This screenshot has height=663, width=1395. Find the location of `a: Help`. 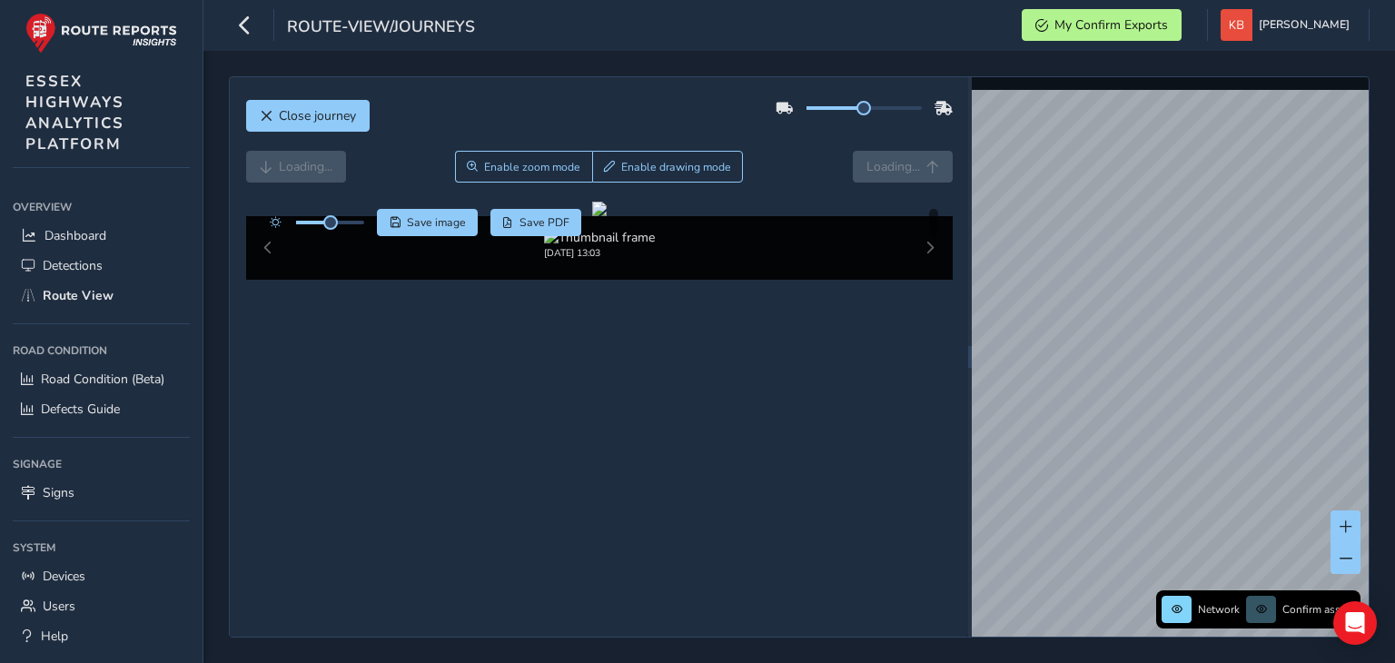

a: Help is located at coordinates (101, 636).